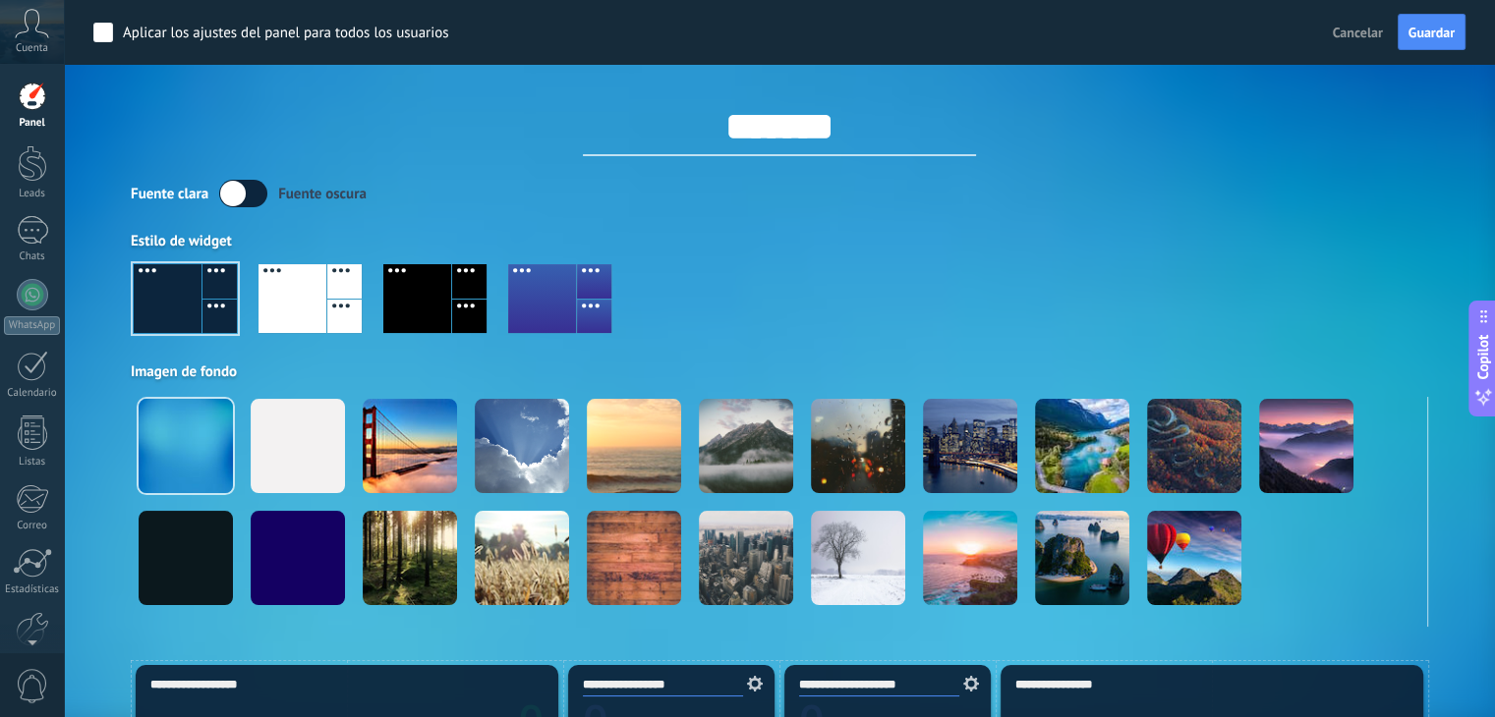 The image size is (1495, 717). What do you see at coordinates (32, 123) in the screenshot?
I see `div: Panel` at bounding box center [32, 123].